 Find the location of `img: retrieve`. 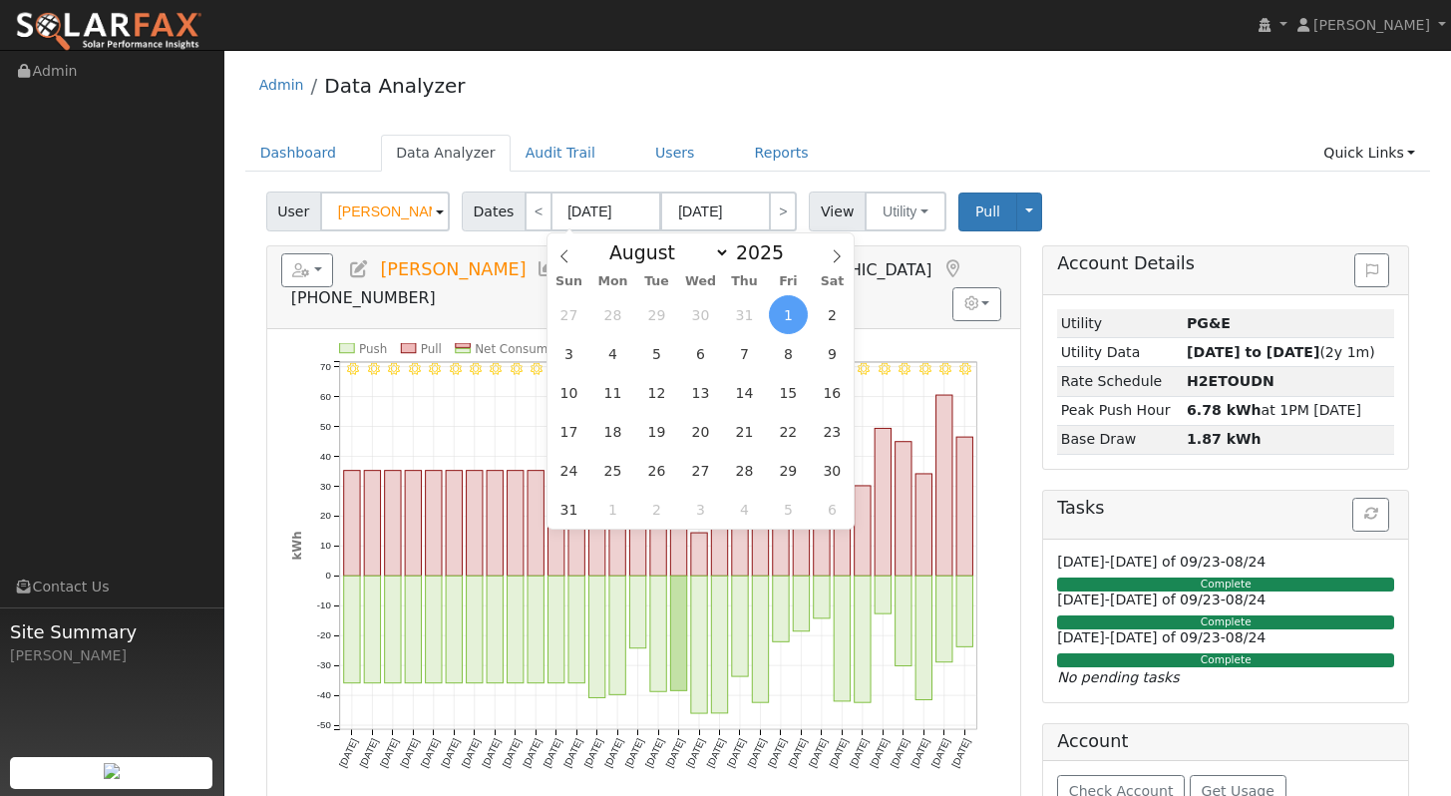

img: retrieve is located at coordinates (112, 771).